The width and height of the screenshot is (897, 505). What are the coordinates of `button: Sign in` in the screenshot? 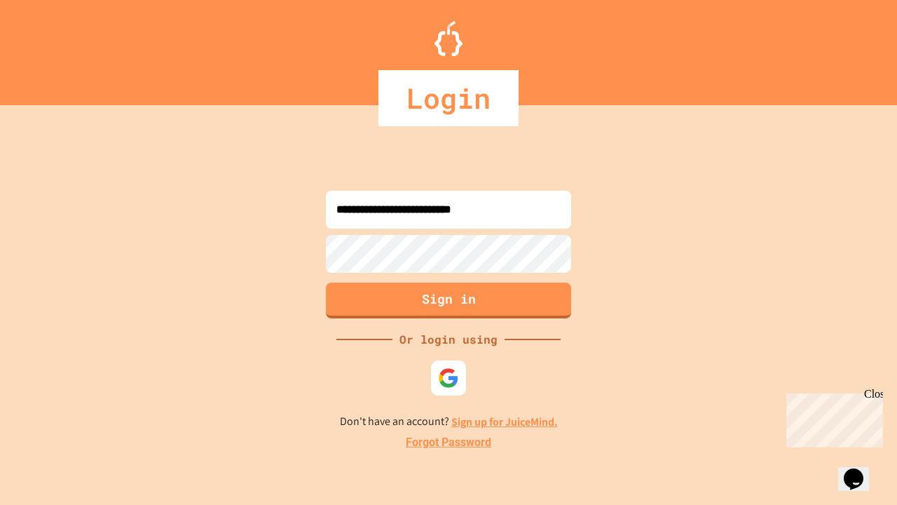 It's located at (449, 300).